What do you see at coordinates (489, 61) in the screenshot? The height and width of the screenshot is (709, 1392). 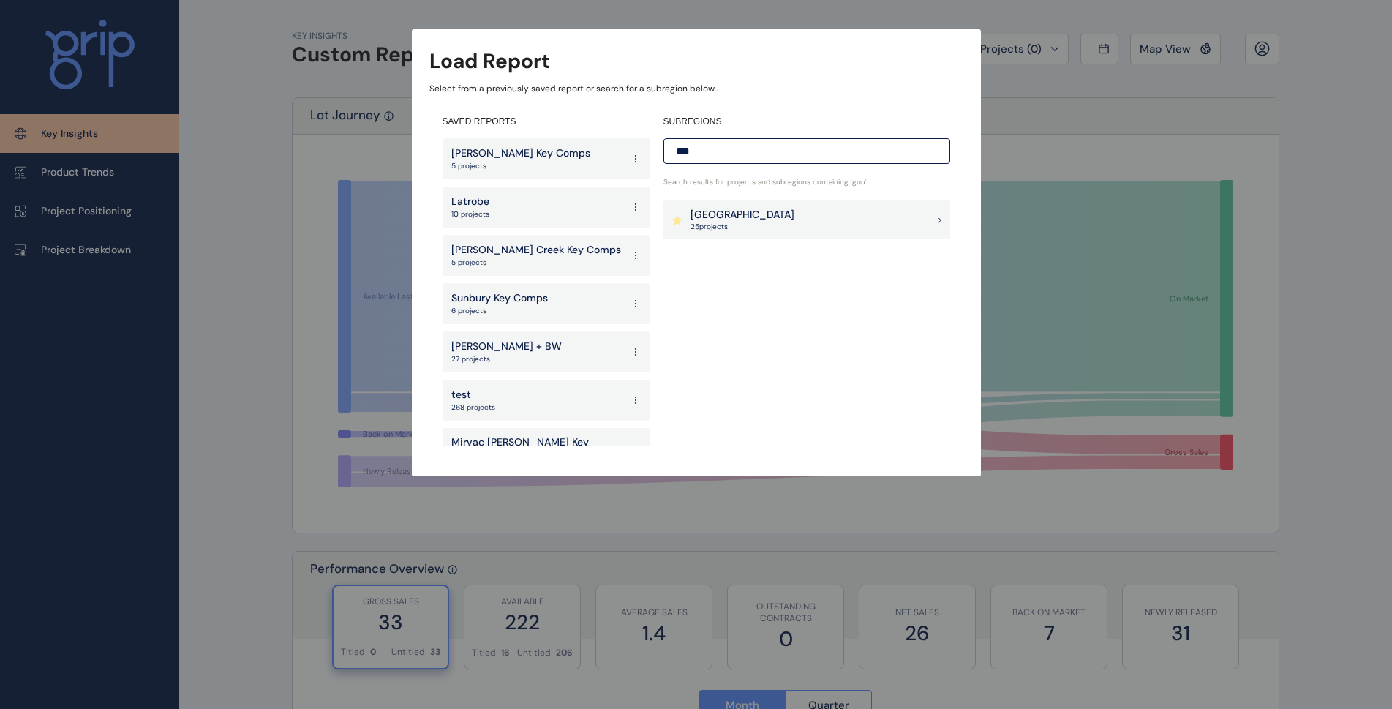 I see `h3: Load Report` at bounding box center [489, 61].